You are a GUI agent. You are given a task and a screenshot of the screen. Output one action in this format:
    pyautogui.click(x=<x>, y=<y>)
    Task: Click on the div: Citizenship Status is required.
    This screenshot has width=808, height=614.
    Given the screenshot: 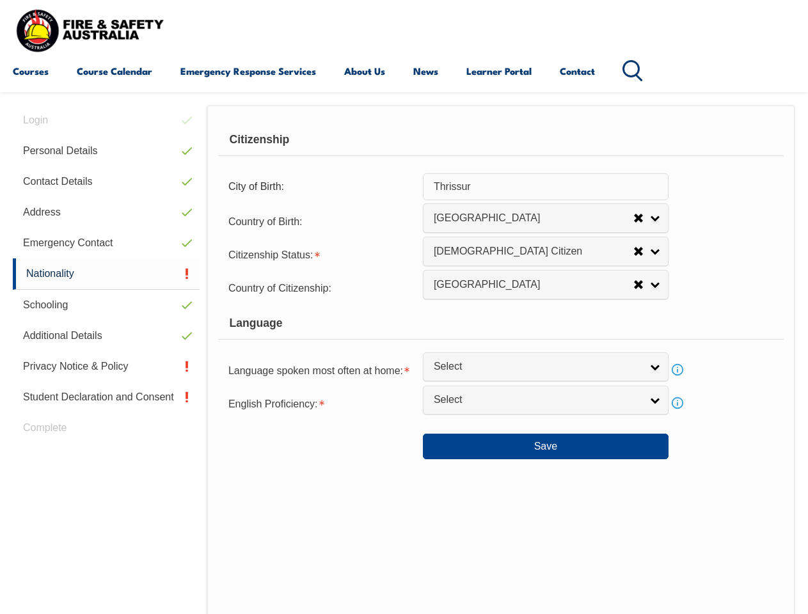 What is the action you would take?
    pyautogui.click(x=320, y=254)
    